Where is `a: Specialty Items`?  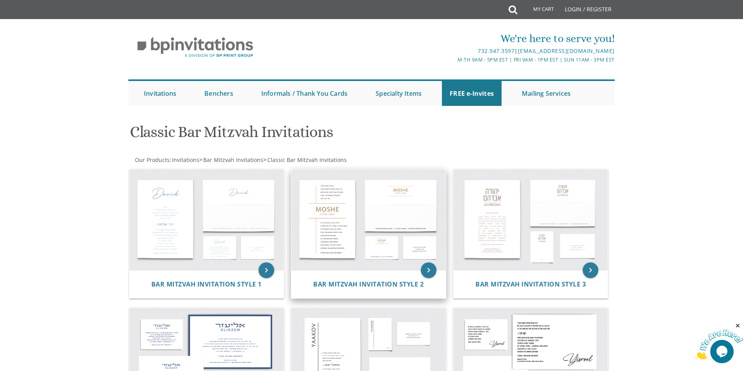
a: Specialty Items is located at coordinates (398, 94).